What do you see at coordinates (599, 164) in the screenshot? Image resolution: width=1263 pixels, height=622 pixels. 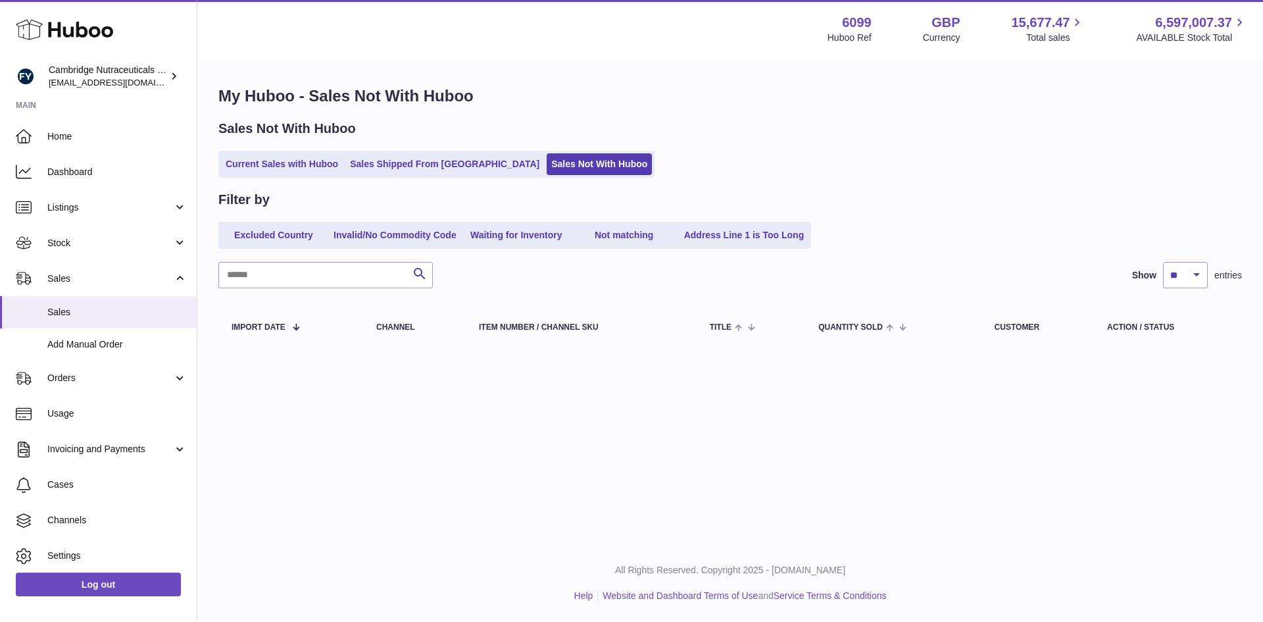 I see `a: Sales Not With Huboo` at bounding box center [599, 164].